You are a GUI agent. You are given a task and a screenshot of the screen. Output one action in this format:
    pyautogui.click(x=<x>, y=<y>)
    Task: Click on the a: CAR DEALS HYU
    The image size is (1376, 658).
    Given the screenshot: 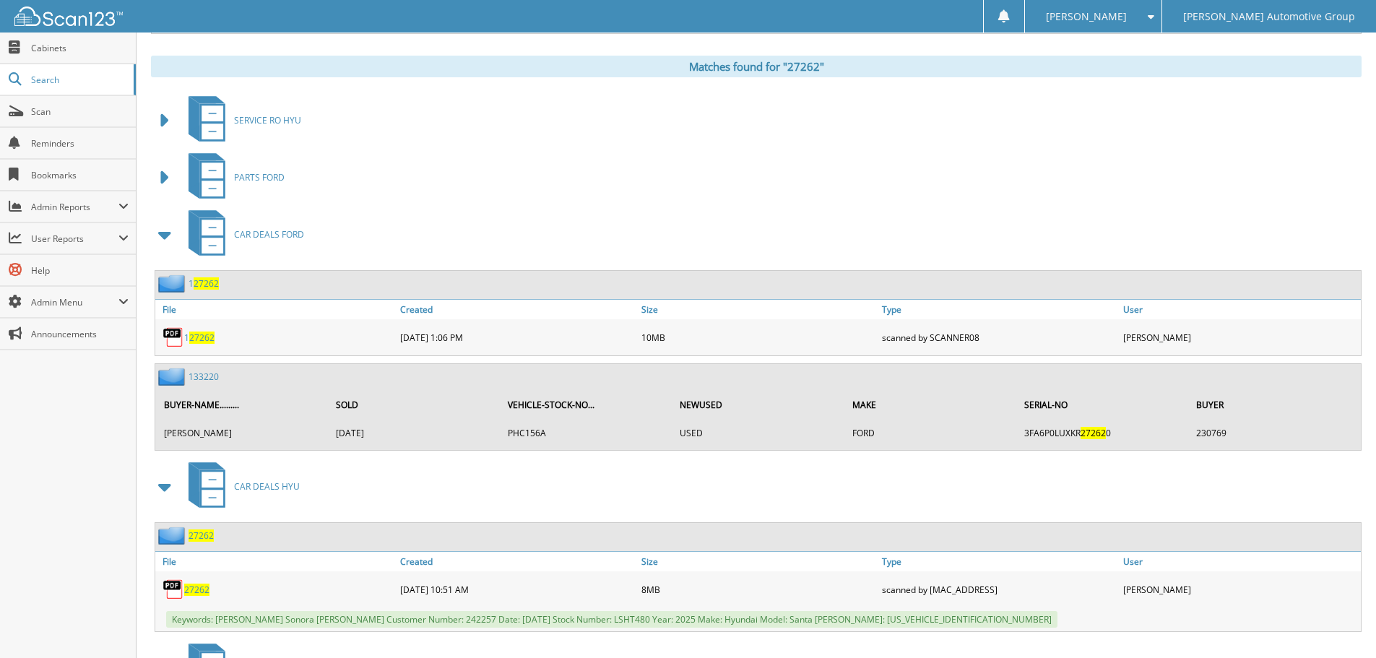 What is the action you would take?
    pyautogui.click(x=240, y=486)
    